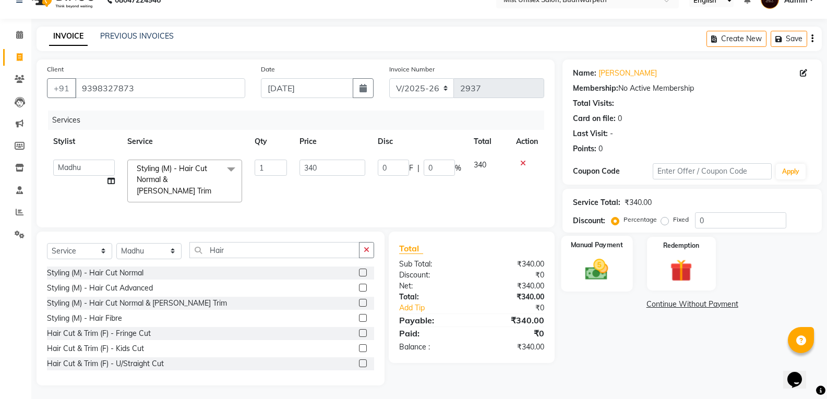  Describe the element at coordinates (595, 119) in the screenshot. I see `div: Card on file:` at that location.